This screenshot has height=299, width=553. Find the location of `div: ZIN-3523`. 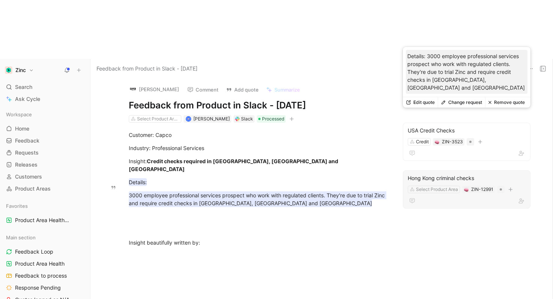

div: ZIN-3523 is located at coordinates (452, 142).